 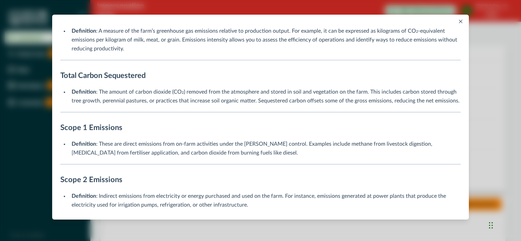 I want to click on strong: Scope 1 Emissions, so click(x=91, y=128).